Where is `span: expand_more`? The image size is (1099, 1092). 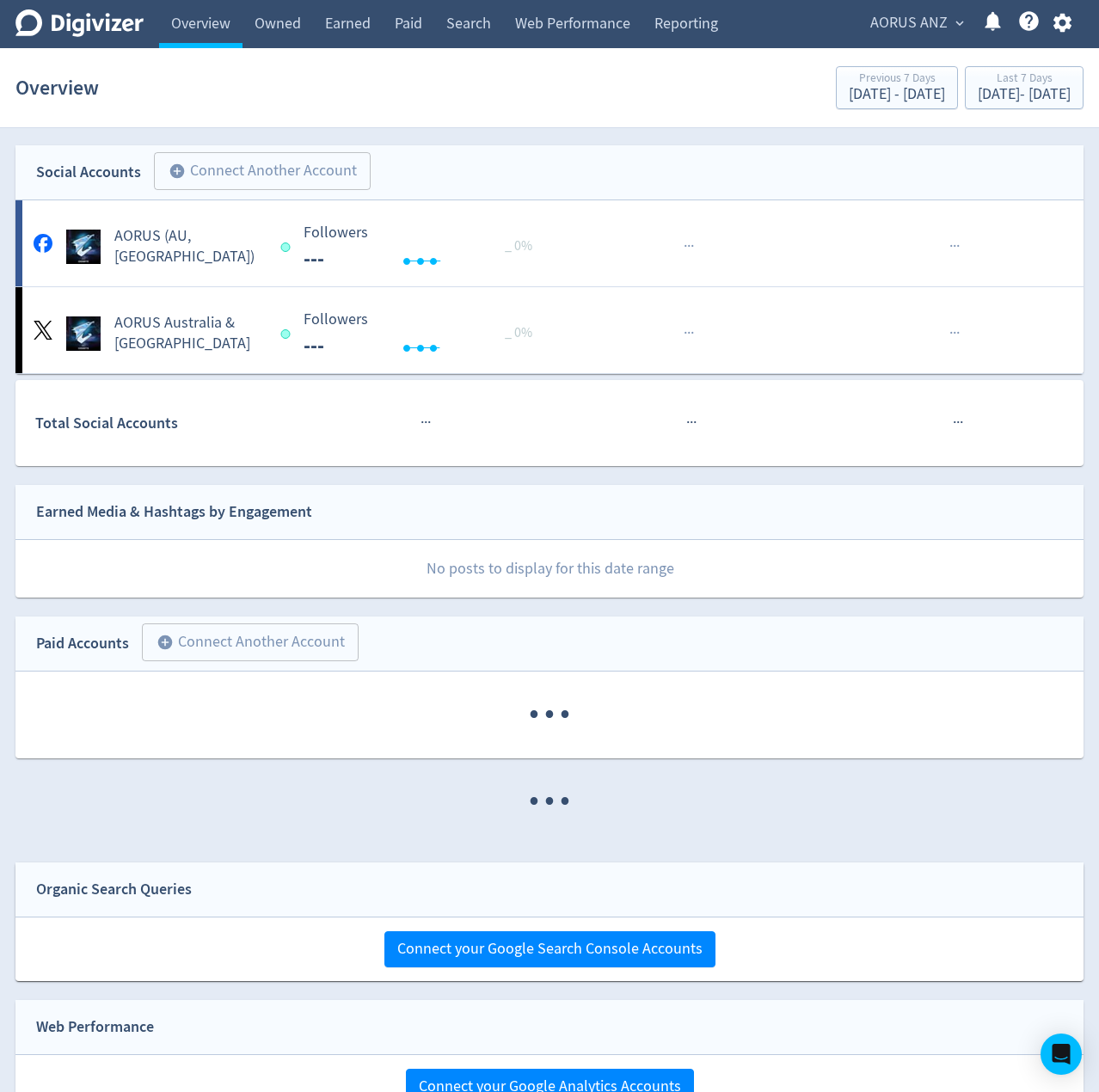 span: expand_more is located at coordinates (960, 23).